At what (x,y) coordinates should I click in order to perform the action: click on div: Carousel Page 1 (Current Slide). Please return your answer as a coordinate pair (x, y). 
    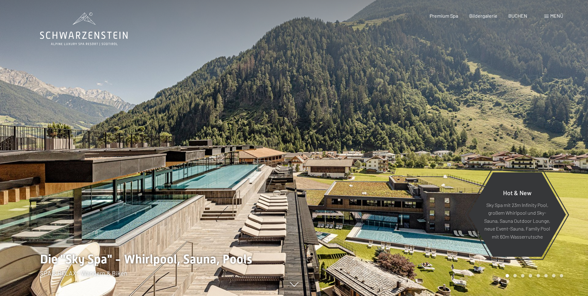
    Looking at the image, I should click on (507, 275).